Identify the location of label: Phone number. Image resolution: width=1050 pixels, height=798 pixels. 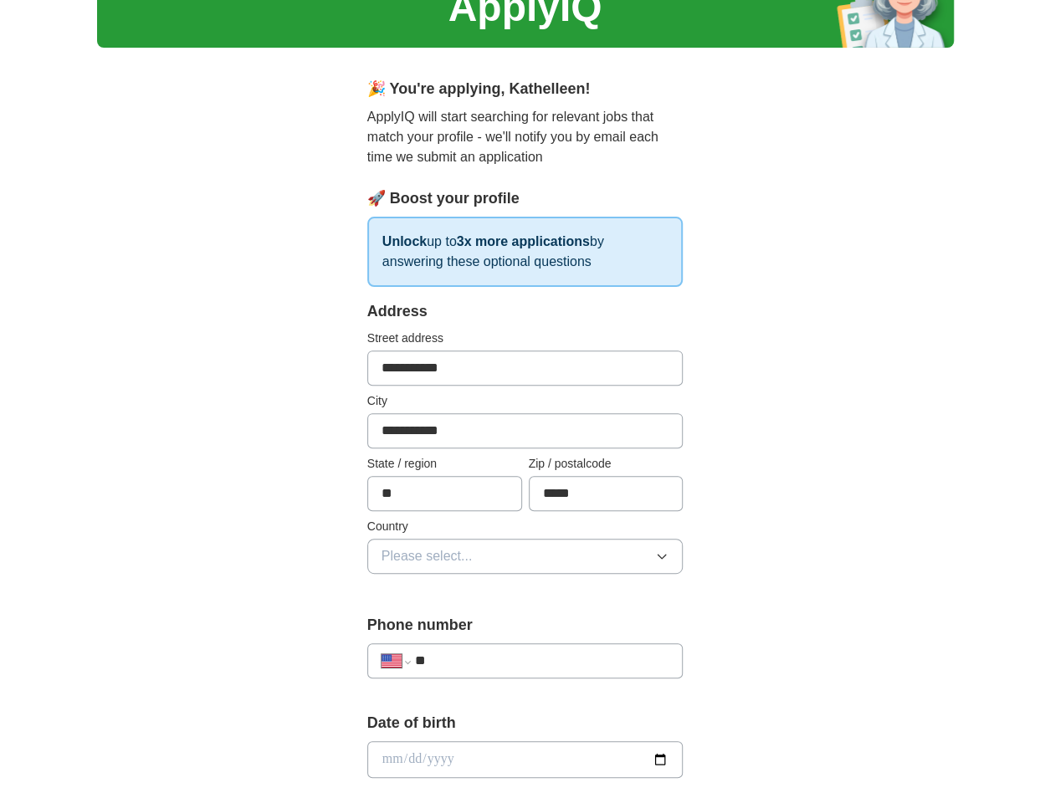
(525, 625).